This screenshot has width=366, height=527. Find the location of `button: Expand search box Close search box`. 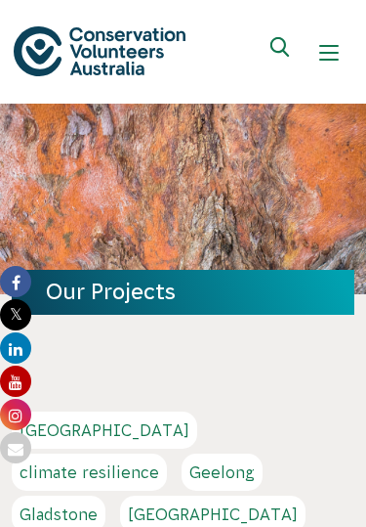

button: Expand search box Close search box is located at coordinates (282, 53).